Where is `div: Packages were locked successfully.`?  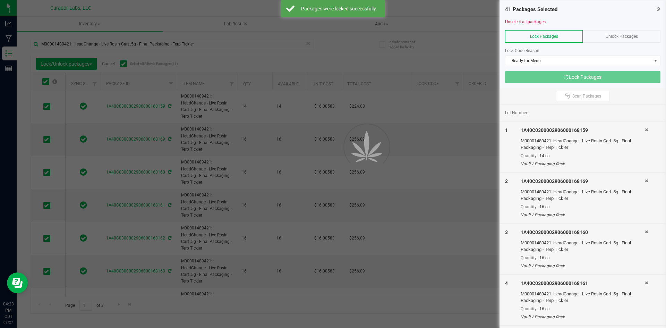
div: Packages were locked successfully. is located at coordinates (339, 9).